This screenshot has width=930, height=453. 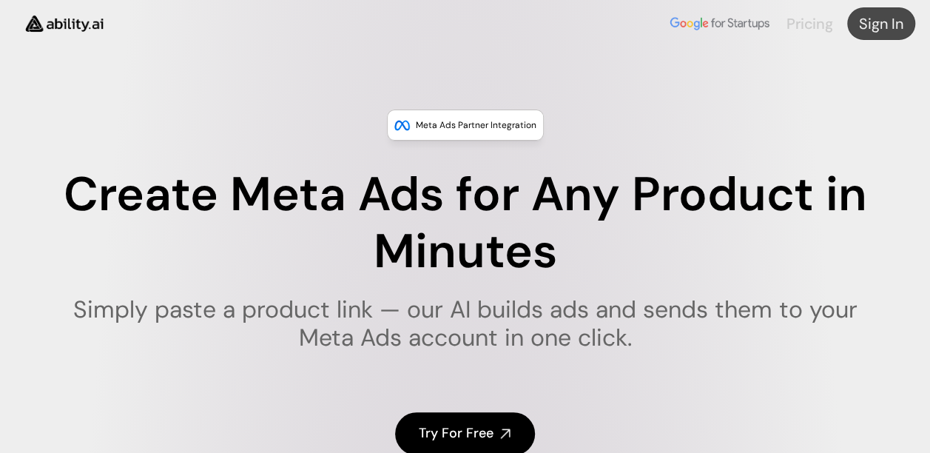 I want to click on h4: Sign In, so click(x=881, y=24).